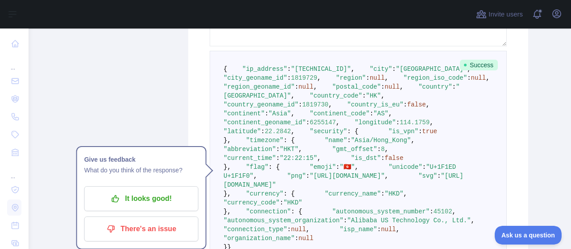 Image resolution: width=571 pixels, height=249 pixels. Describe the element at coordinates (255, 78) in the screenshot. I see `span: "city_geoname_id"` at that location.